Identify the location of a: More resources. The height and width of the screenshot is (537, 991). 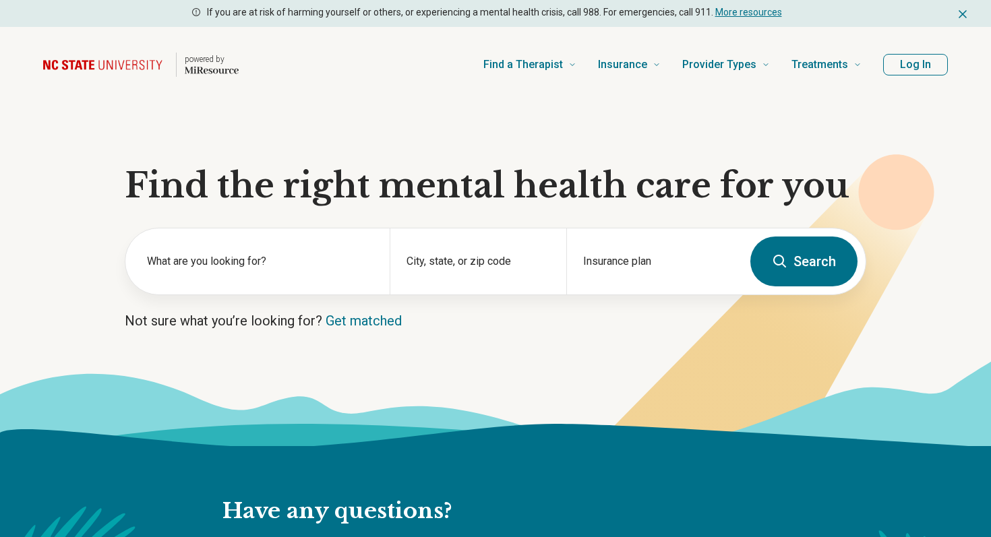
(749, 12).